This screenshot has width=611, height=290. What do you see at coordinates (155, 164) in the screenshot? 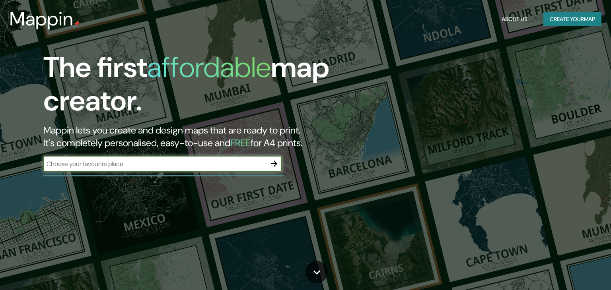
I see `input: Choose your favourite place` at bounding box center [155, 164].